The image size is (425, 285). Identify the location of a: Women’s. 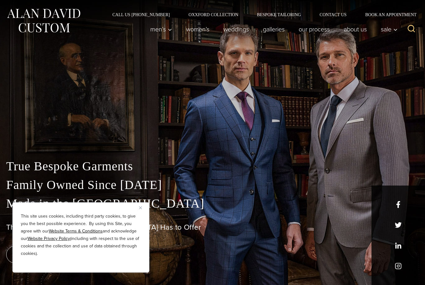
(198, 29).